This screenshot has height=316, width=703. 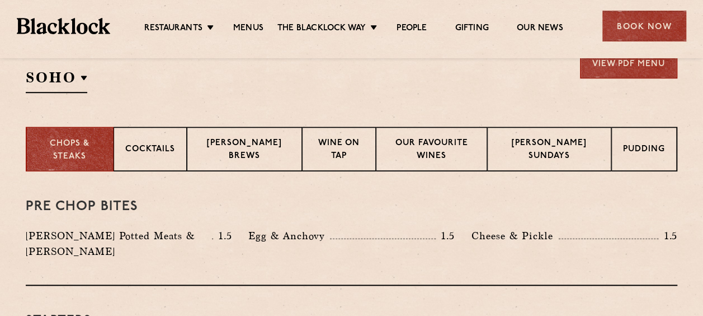 I want to click on p: Cheese & Pickle, so click(x=515, y=236).